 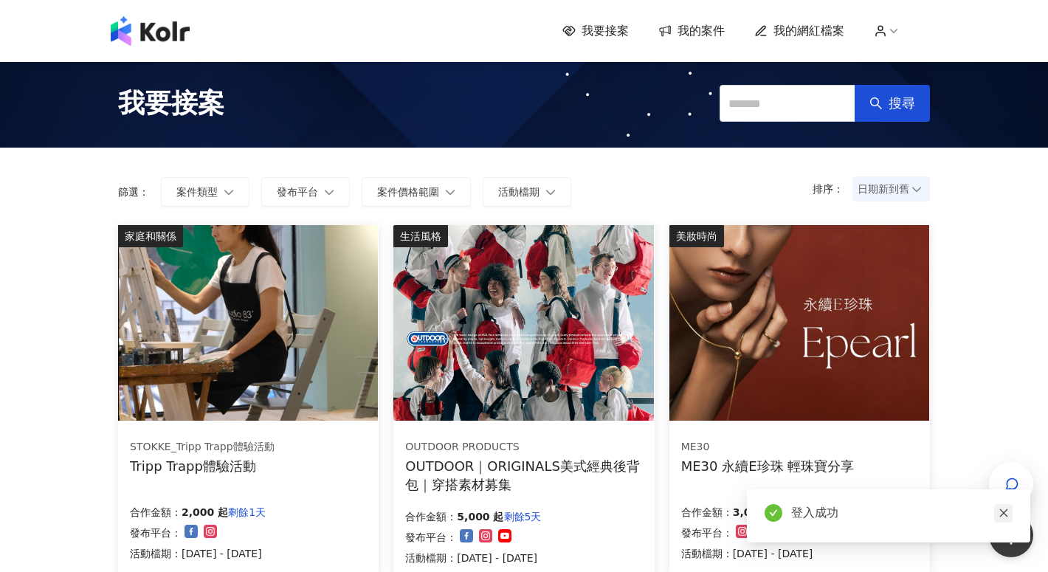 I want to click on p: 3,000 起, so click(x=756, y=512).